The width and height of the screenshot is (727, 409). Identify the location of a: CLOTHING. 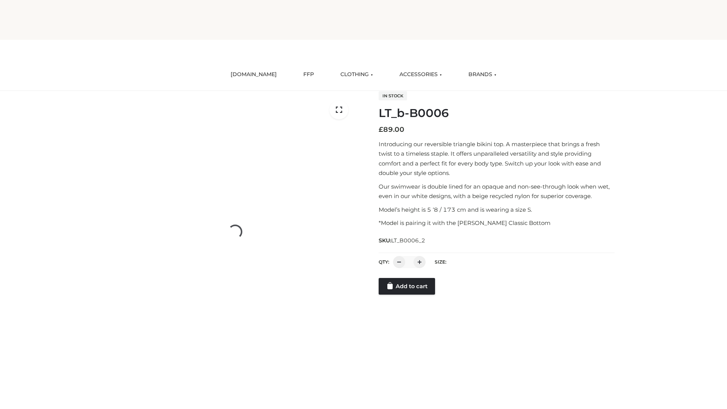
(357, 75).